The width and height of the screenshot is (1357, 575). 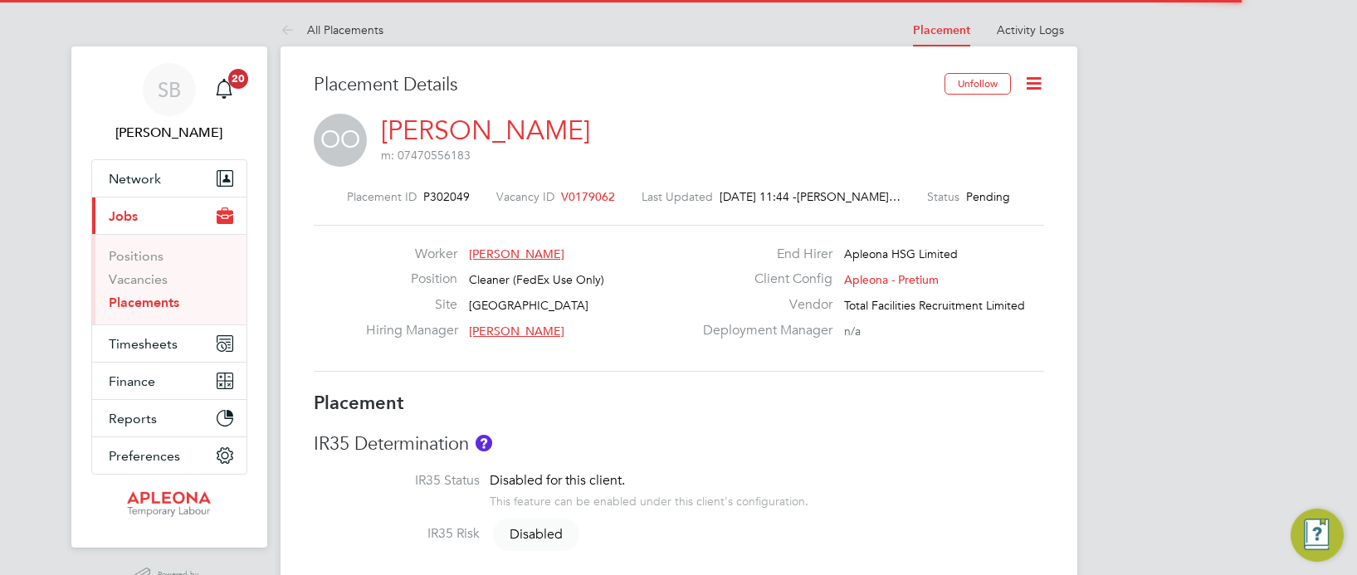 What do you see at coordinates (359, 403) in the screenshot?
I see `b: Placement` at bounding box center [359, 403].